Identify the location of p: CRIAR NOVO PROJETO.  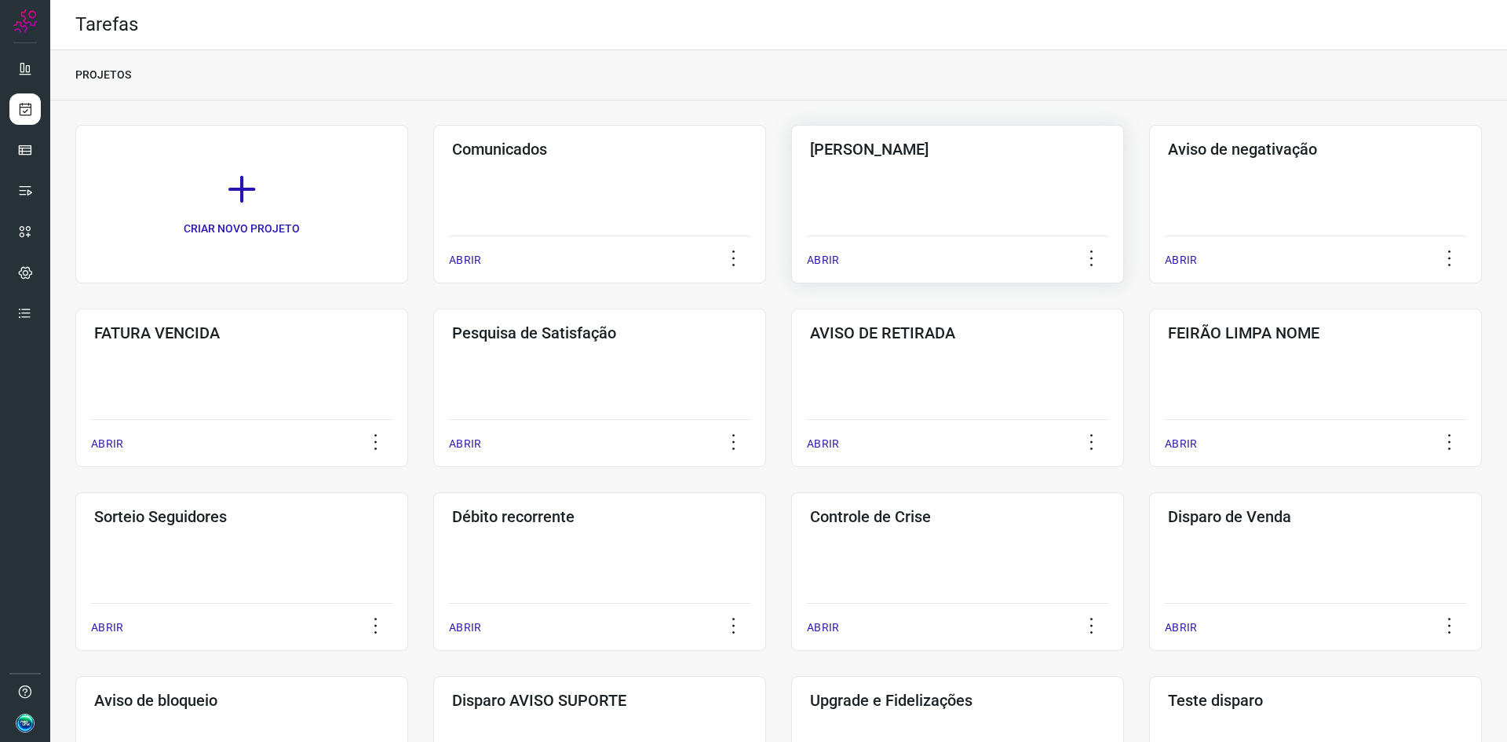
(242, 228).